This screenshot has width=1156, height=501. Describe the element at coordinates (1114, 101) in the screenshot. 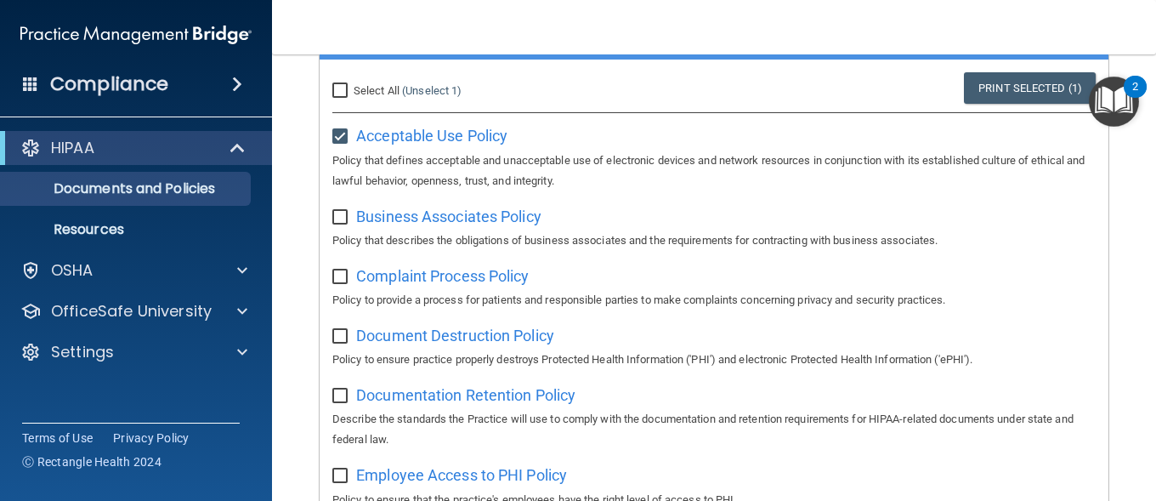

I see `button: Open Resource Center, 2 new notifications` at that location.